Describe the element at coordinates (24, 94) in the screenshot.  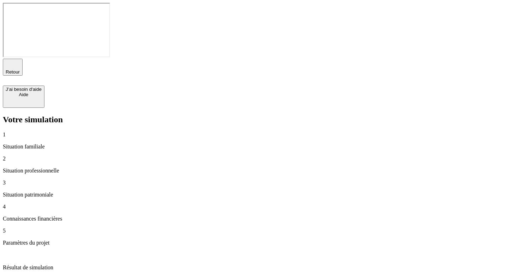
I see `div: Aide` at that location.